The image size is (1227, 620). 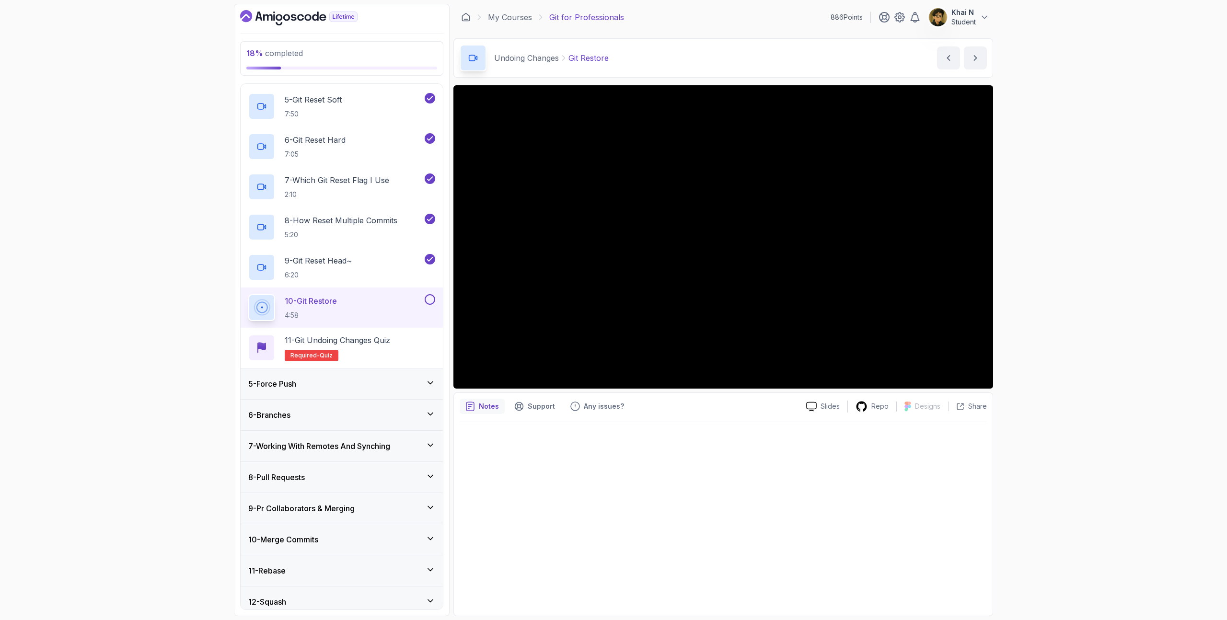 I want to click on p: 7:50, so click(x=313, y=114).